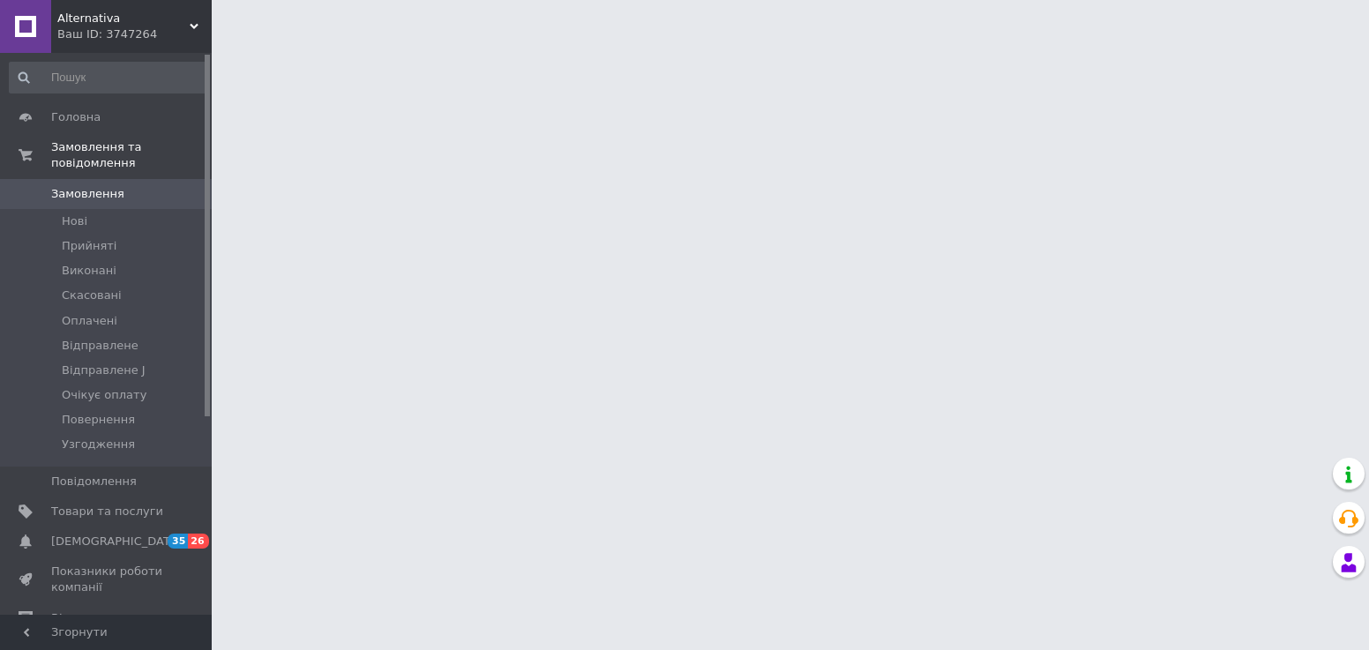 This screenshot has height=650, width=1369. What do you see at coordinates (74, 221) in the screenshot?
I see `span: Нові` at bounding box center [74, 221].